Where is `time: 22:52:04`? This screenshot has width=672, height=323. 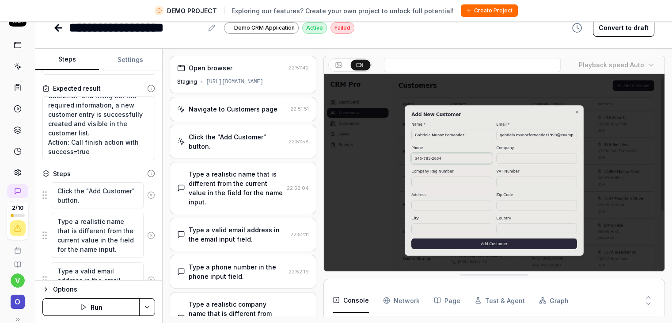
time: 22:52:04 is located at coordinates (298, 188).